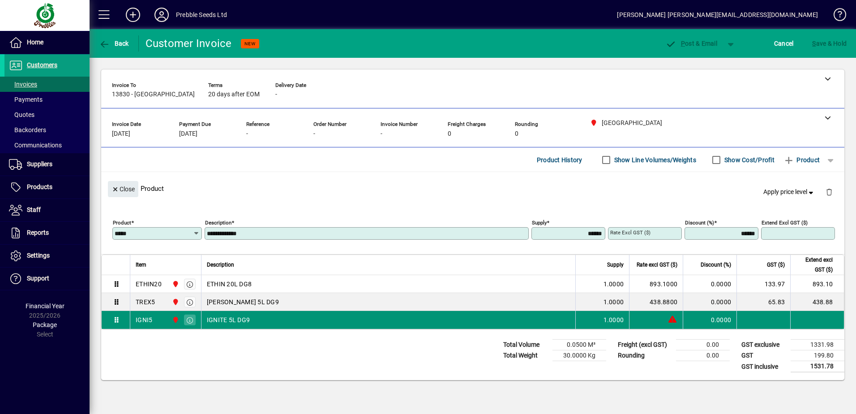 The width and height of the screenshot is (856, 414). I want to click on span: Apply price level, so click(789, 192).